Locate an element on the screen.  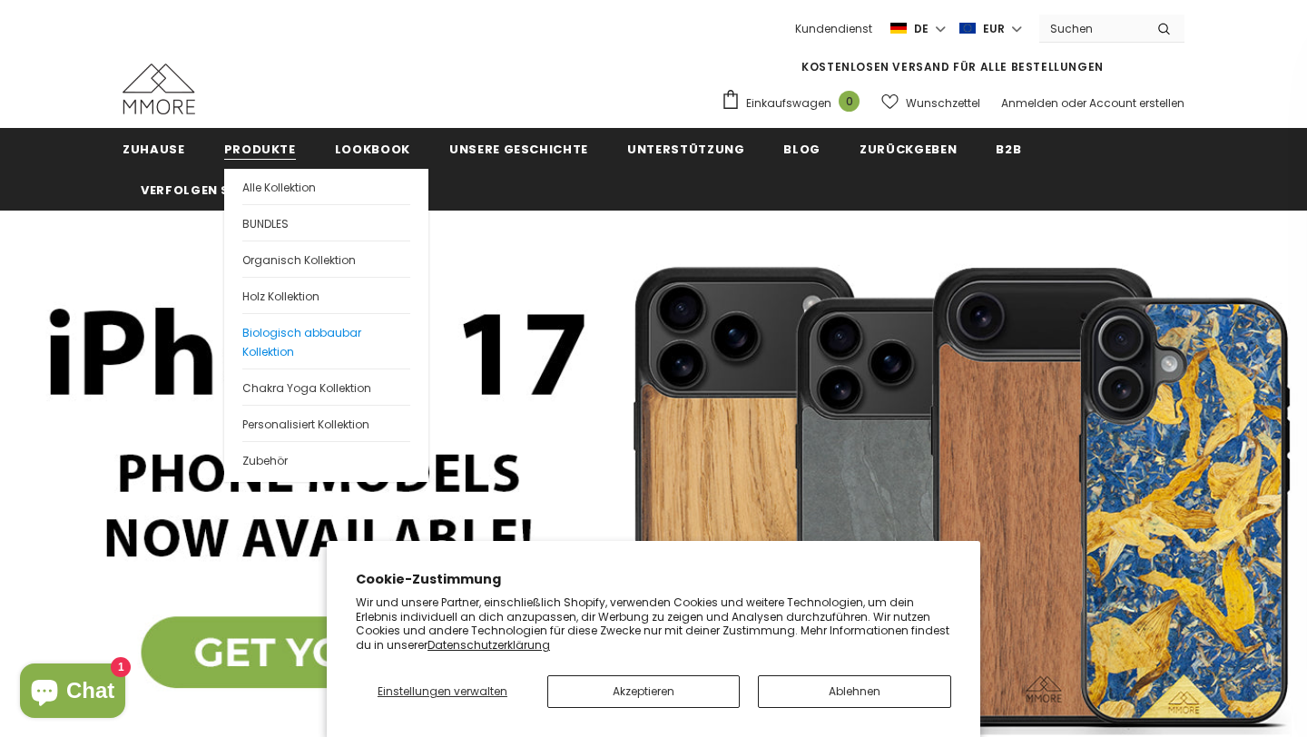
span: Lookbook is located at coordinates (372, 149).